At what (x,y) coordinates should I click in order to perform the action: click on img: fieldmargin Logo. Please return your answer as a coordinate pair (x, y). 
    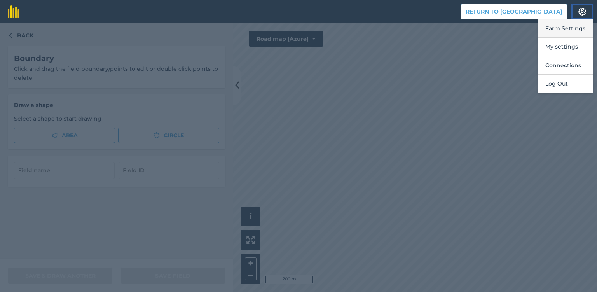
    Looking at the image, I should click on (14, 12).